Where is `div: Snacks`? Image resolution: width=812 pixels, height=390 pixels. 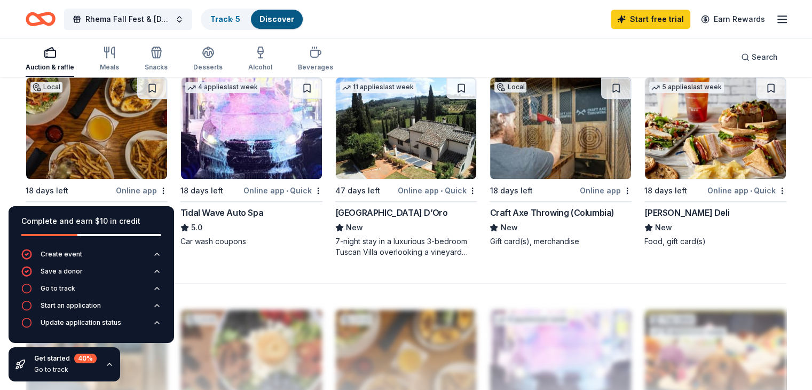
div: Snacks is located at coordinates (156, 67).